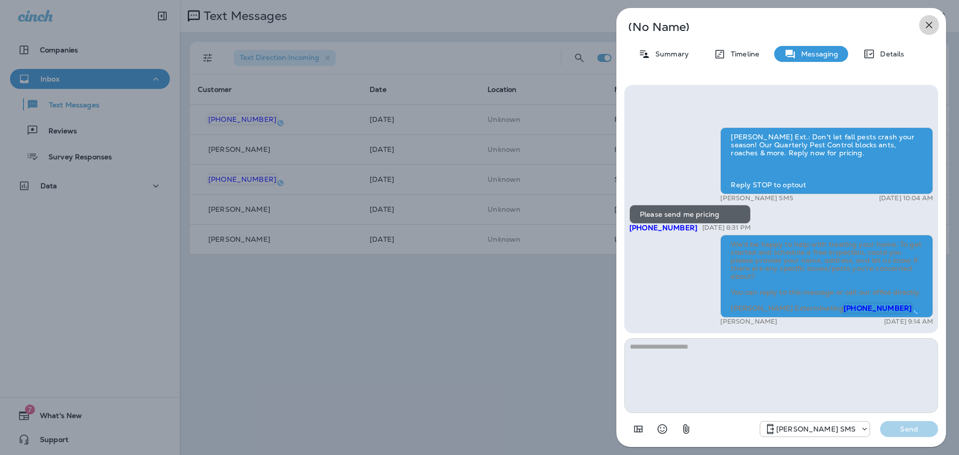 Image resolution: width=959 pixels, height=455 pixels. Describe the element at coordinates (890, 54) in the screenshot. I see `p: Details` at that location.